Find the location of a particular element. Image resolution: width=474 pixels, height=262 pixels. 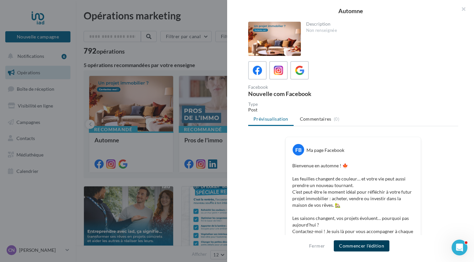

button: Fermer is located at coordinates (317, 246).